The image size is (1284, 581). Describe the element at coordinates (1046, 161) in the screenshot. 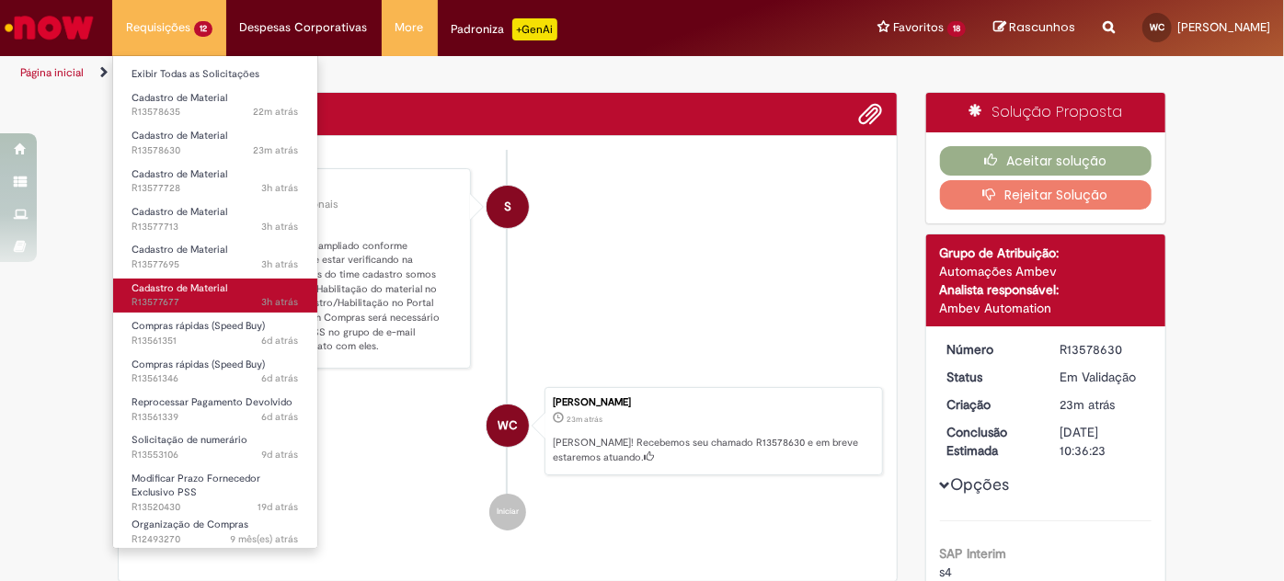

I see `button: Aceitar solução` at that location.